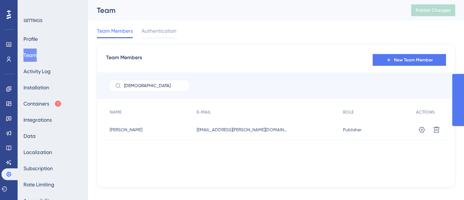  Describe the element at coordinates (38, 152) in the screenshot. I see `button: Localization` at that location.